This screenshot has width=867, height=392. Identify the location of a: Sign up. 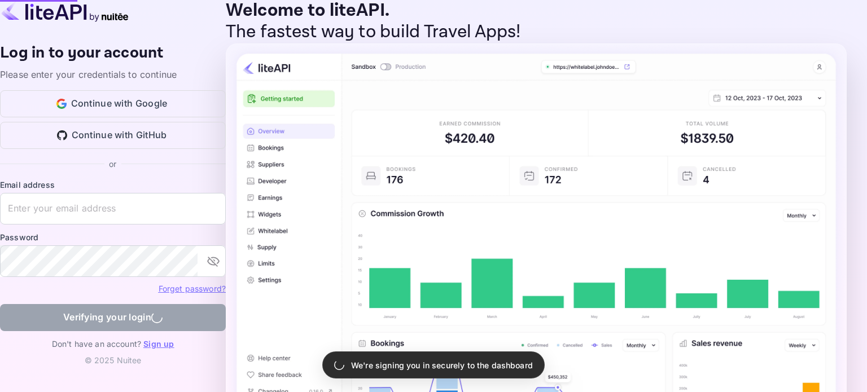
(159, 344).